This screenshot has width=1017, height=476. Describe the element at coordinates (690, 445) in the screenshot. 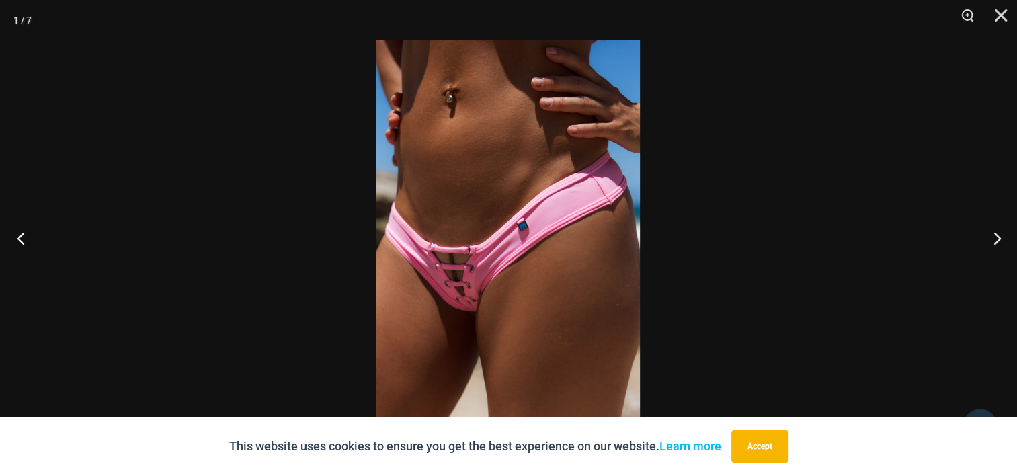

I see `a: Learn more` at that location.